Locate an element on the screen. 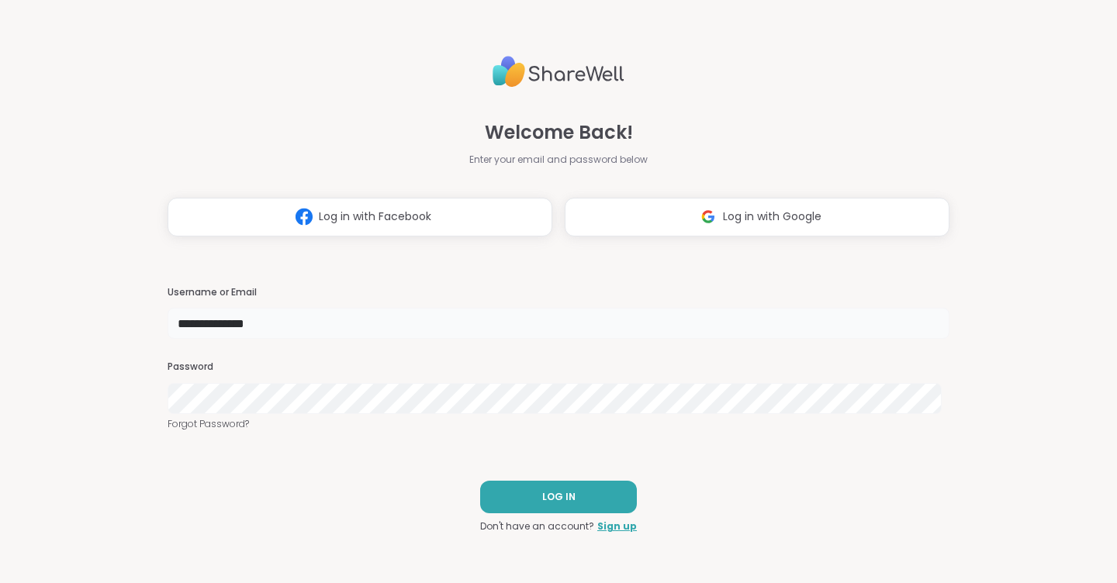 The image size is (1117, 583). span: Enter your email and password below is located at coordinates (558, 160).